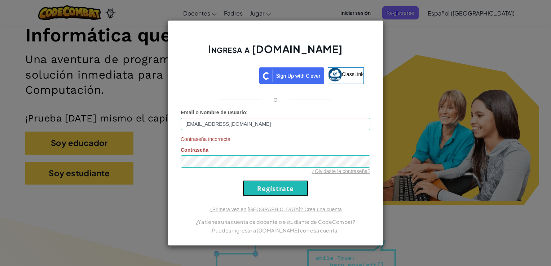 This screenshot has width=551, height=266. Describe the element at coordinates (340, 171) in the screenshot. I see `a: ¿Olvidaste la contraseña?` at that location.